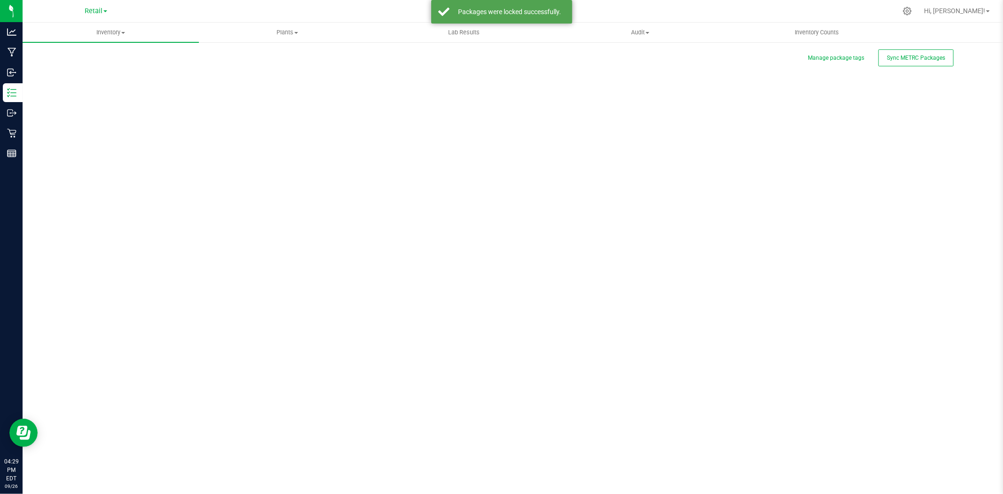  What do you see at coordinates (12, 153) in the screenshot?
I see `inline-svg: Reports` at bounding box center [12, 153].